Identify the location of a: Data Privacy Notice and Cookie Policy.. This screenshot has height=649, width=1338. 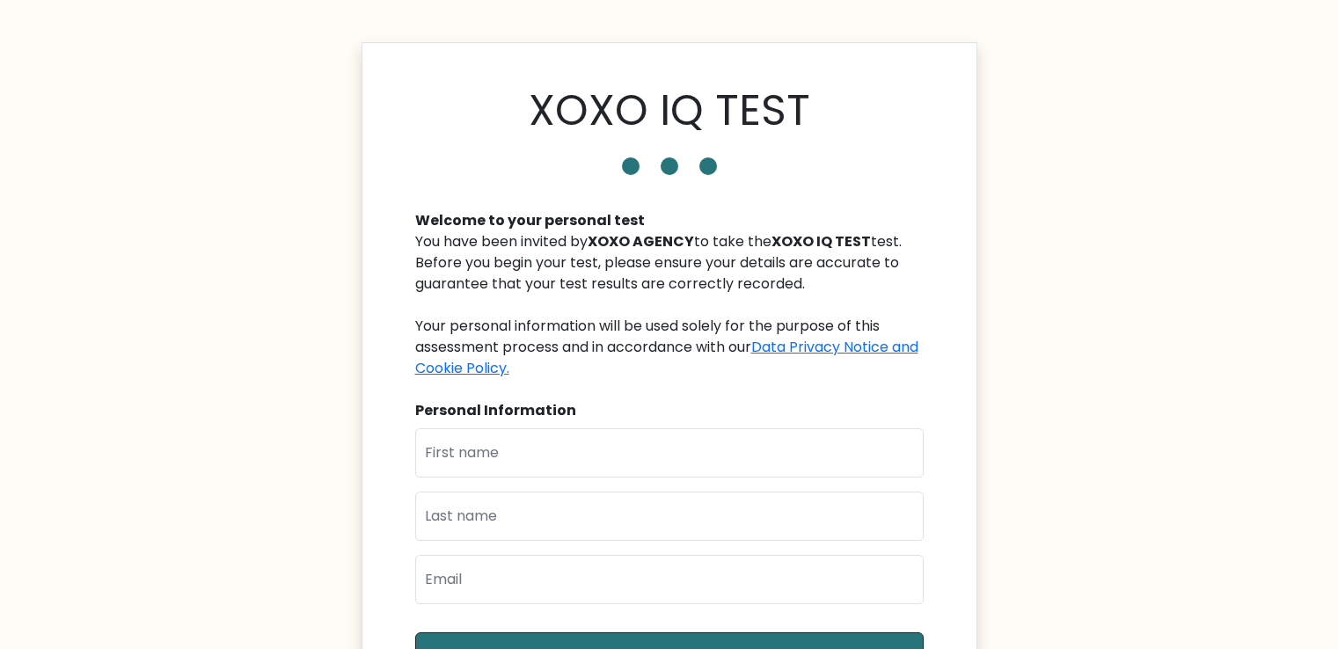
(667, 357).